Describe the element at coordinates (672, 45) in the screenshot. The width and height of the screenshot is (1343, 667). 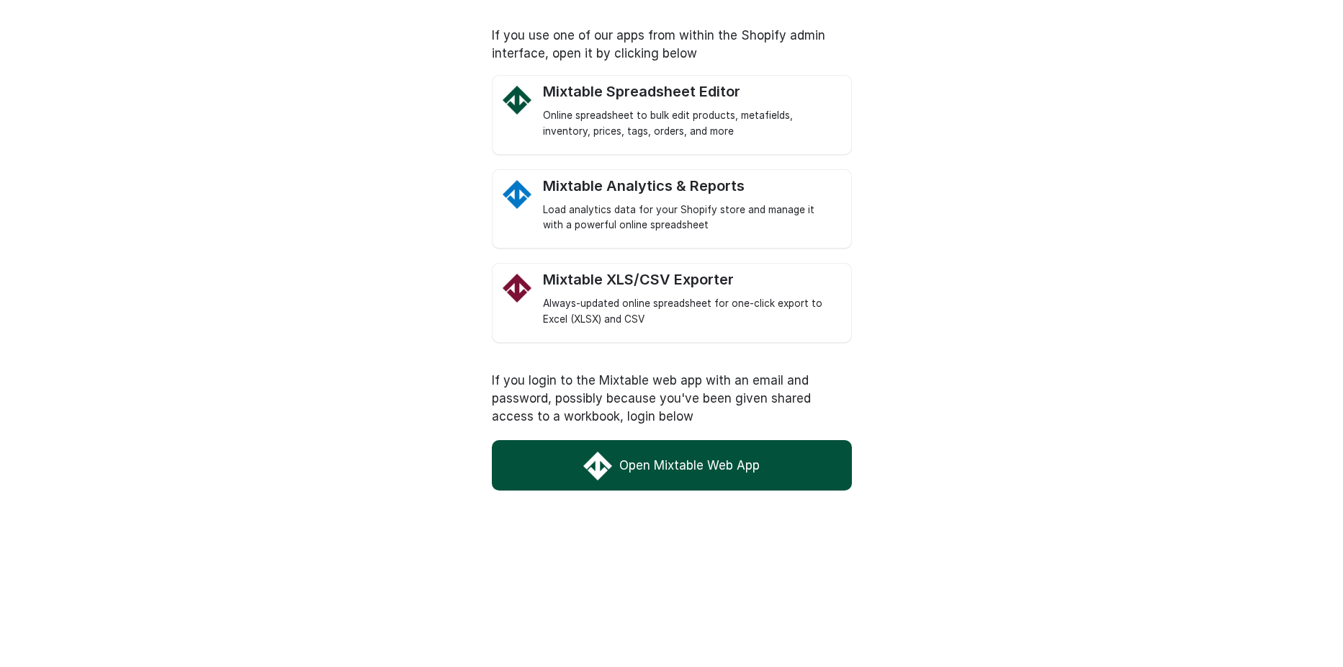
I see `p: If you use one of our apps from within the Shopify admin interface, open it by clicking below` at that location.